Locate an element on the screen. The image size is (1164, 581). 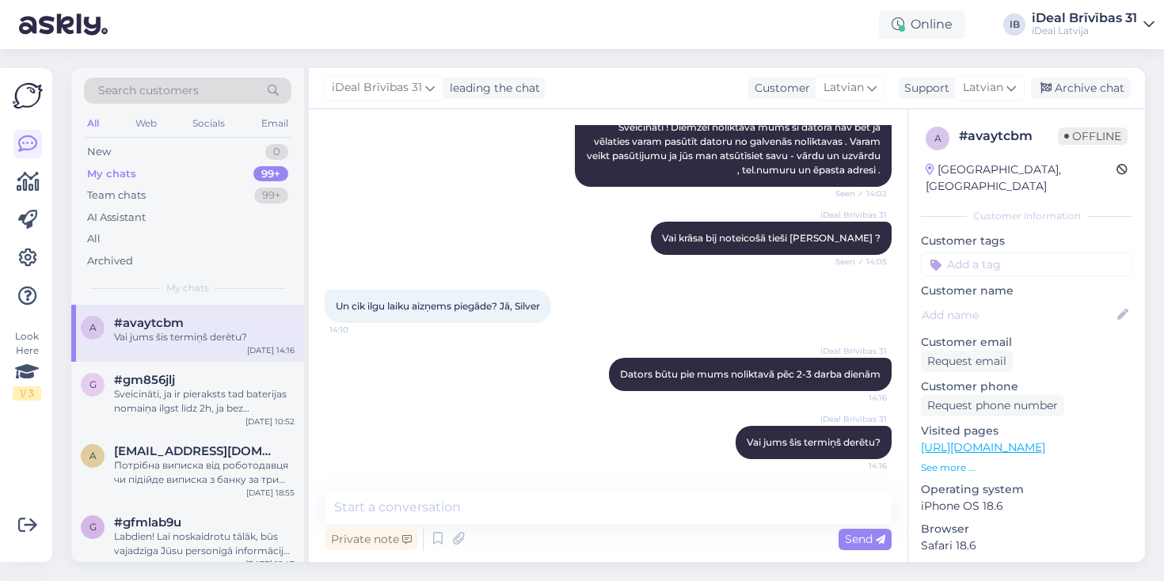
div: My chats is located at coordinates (112, 174).